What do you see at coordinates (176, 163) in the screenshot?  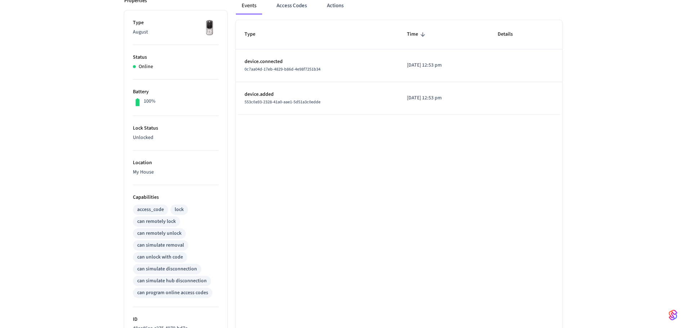 I see `p: Location` at bounding box center [176, 163].